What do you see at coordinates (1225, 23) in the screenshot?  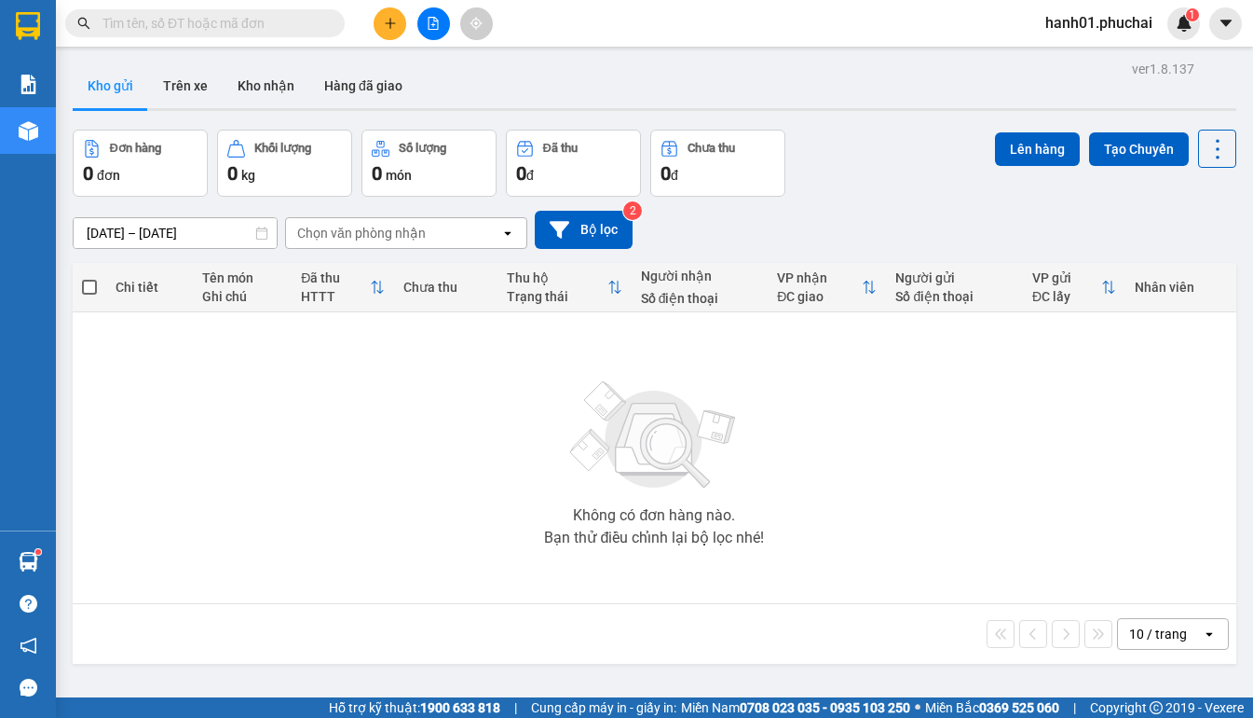 I see `button: caret-down` at bounding box center [1225, 23].